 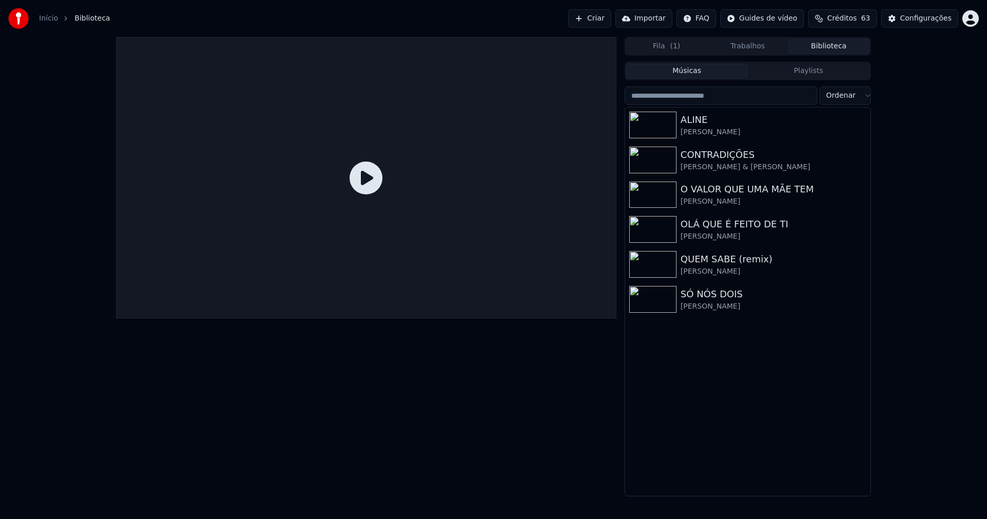 I want to click on div: QUEM SABE (remix), so click(x=773, y=259).